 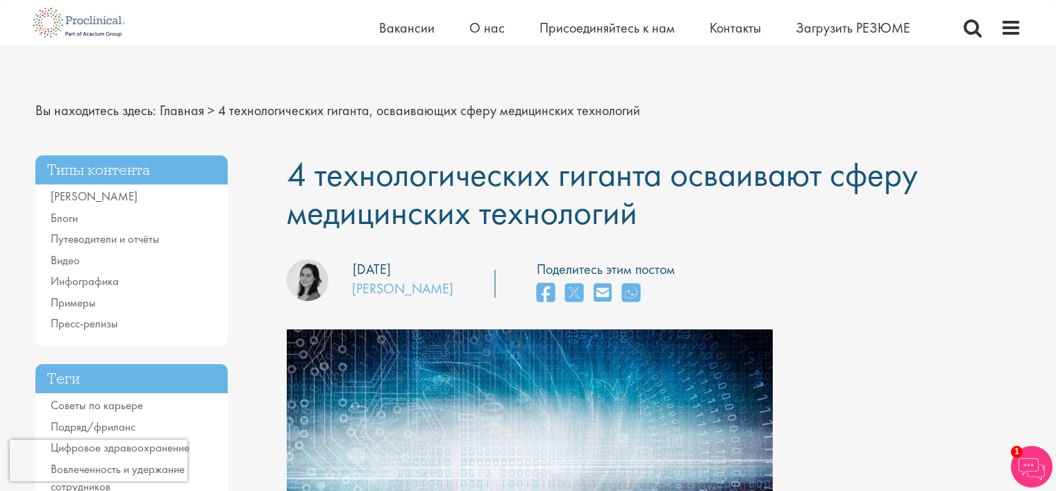 What do you see at coordinates (602, 294) in the screenshot?
I see `a: поделиться по электронной почте` at bounding box center [602, 294].